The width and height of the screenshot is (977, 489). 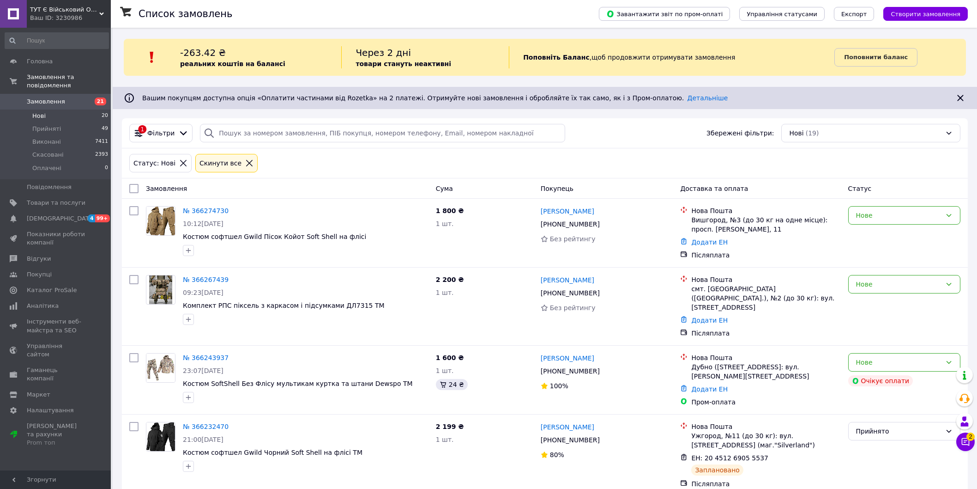 I want to click on span: Замовлення, so click(x=46, y=102).